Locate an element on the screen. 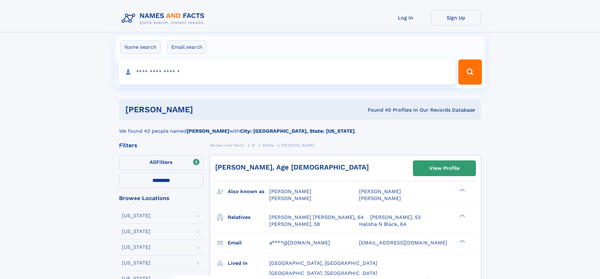  div: Filters is located at coordinates (161, 146).